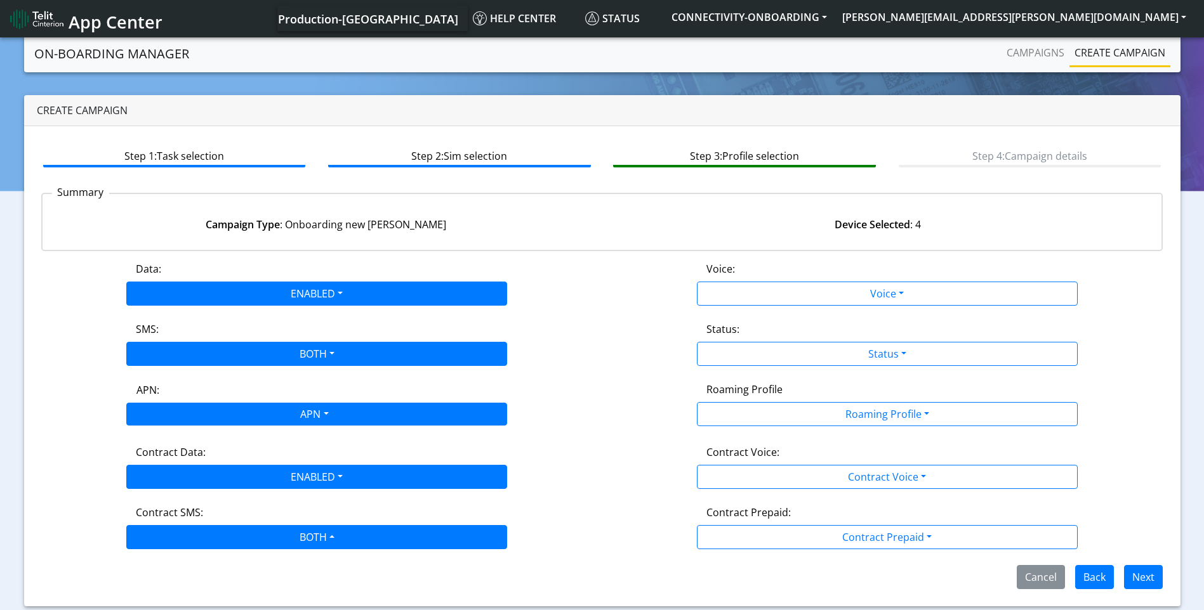  I want to click on button: CONNECTIVITY-ONBOARDING, so click(749, 17).